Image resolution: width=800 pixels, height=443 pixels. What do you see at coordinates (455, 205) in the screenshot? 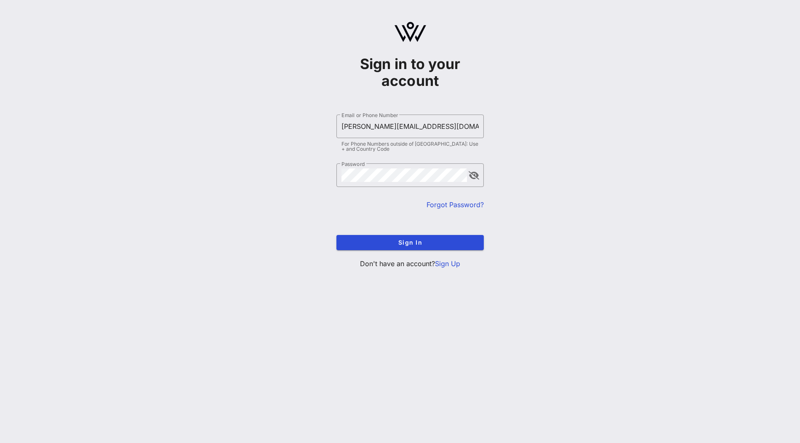
I see `a: Forgot Password?` at bounding box center [455, 205].